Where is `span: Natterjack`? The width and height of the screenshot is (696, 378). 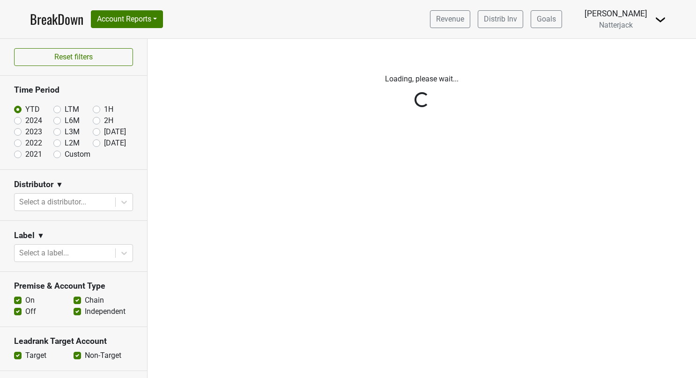
span: Natterjack is located at coordinates (616, 25).